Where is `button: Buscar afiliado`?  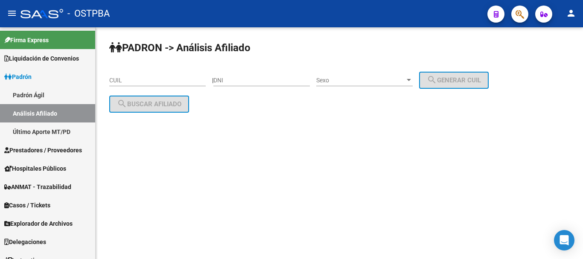 button: Buscar afiliado is located at coordinates (149, 104).